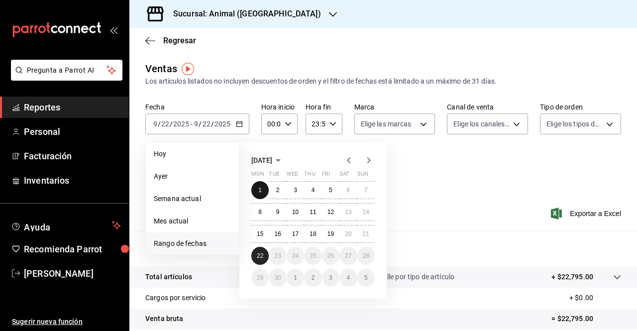  I want to click on div: Los artículos listados no incluyen descuentos de orden y el filtro de fechas está limitado a un m..., so click(383, 81).